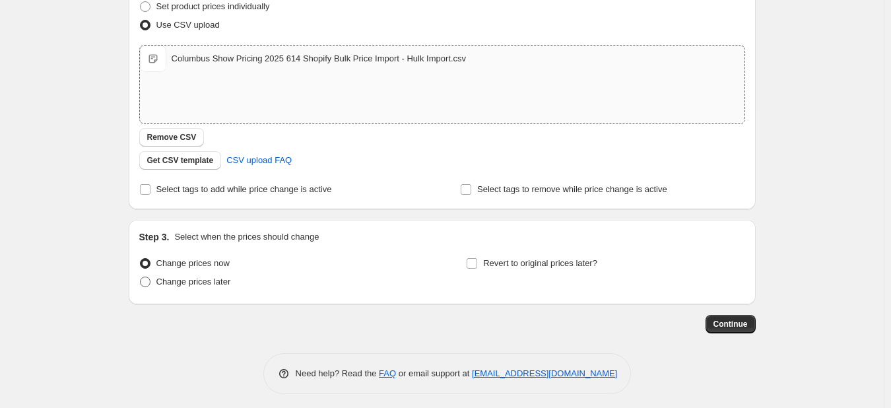  Describe the element at coordinates (180, 160) in the screenshot. I see `button: Get CSV template` at that location.